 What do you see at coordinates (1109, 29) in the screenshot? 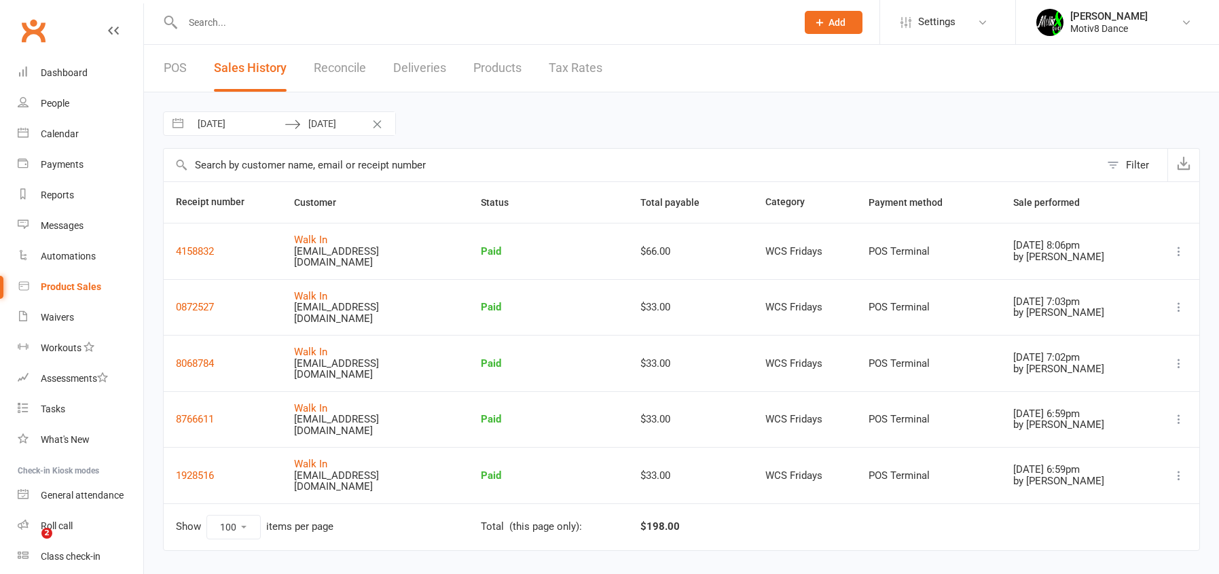
I see `div: Motiv8 Dance` at bounding box center [1109, 29].